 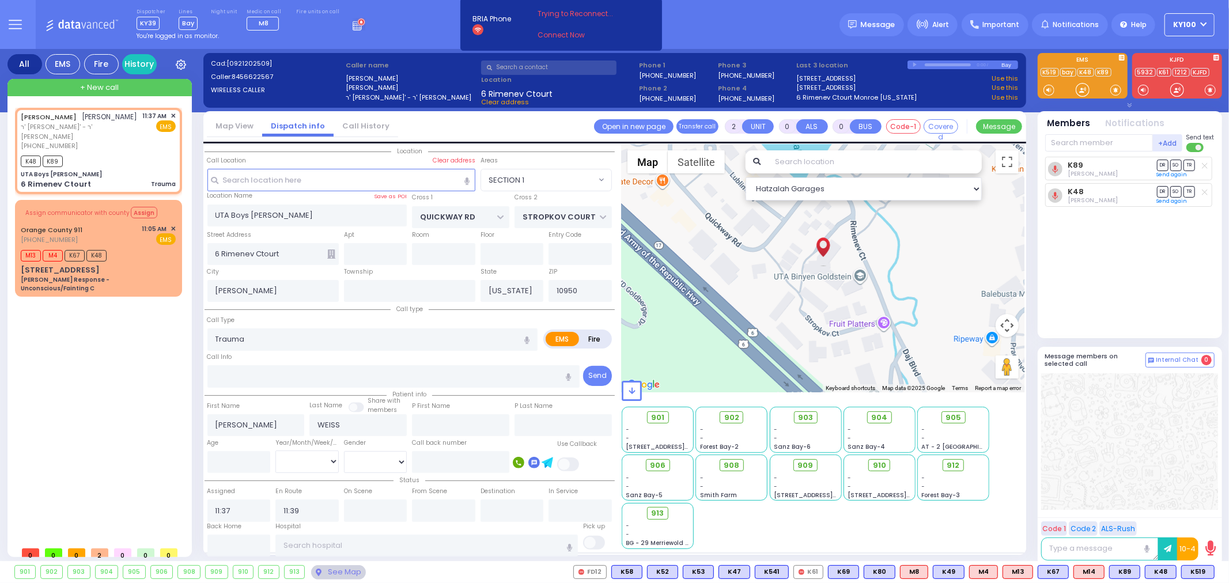 I want to click on a: Use this, so click(x=1005, y=88).